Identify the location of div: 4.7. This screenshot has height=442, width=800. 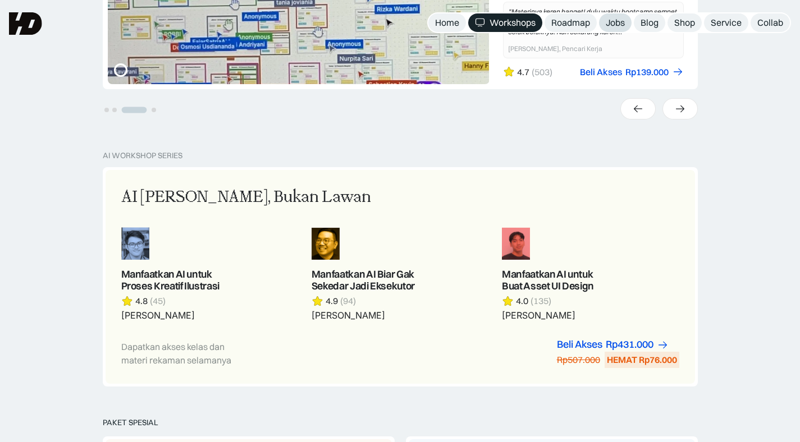
(523, 72).